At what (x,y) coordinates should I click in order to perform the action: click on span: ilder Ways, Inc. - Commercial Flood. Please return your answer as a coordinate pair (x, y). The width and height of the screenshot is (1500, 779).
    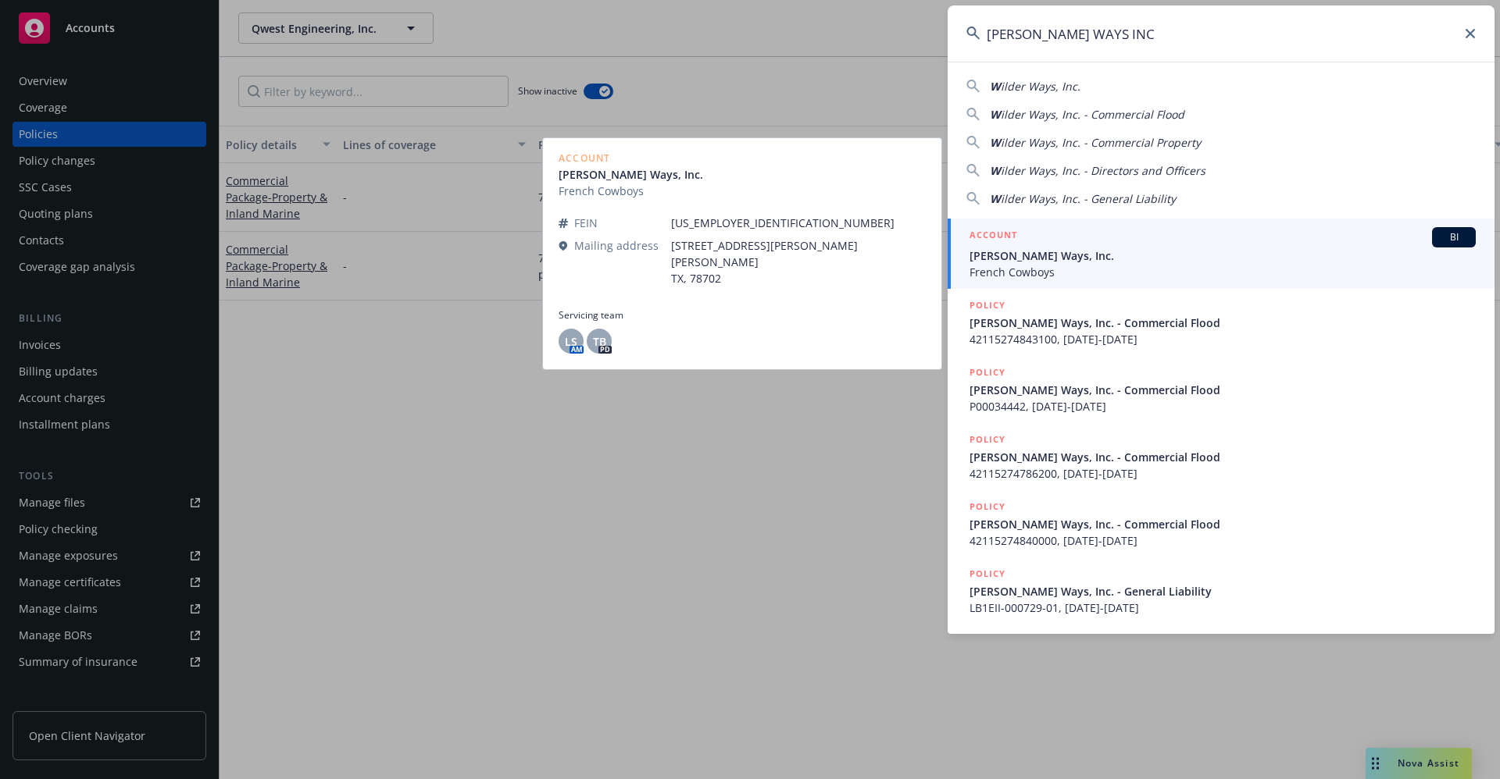
    Looking at the image, I should click on (1092, 114).